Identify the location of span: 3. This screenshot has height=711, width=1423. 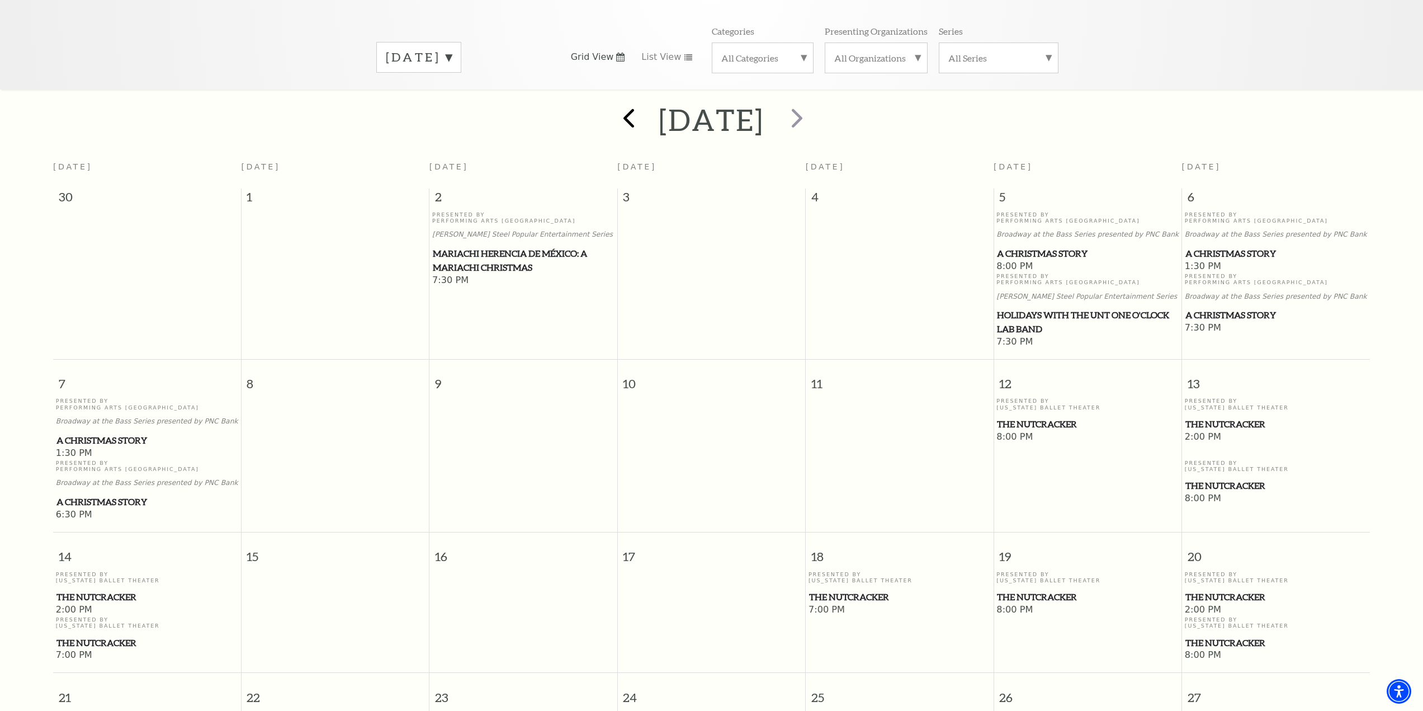
(711, 200).